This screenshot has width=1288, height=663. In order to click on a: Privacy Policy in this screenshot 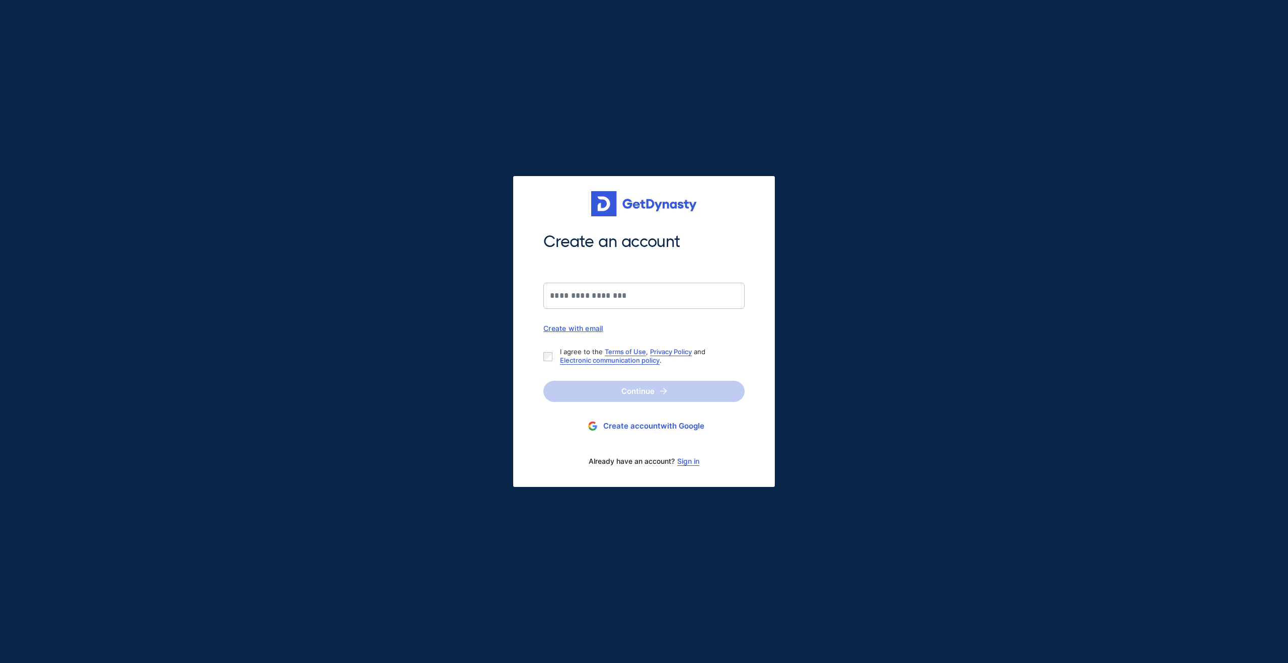, I will do `click(671, 352)`.